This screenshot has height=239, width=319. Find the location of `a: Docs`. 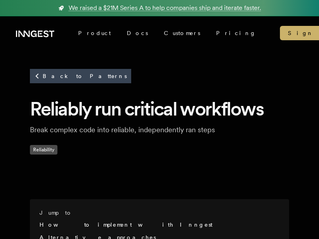

a: Docs is located at coordinates (137, 33).